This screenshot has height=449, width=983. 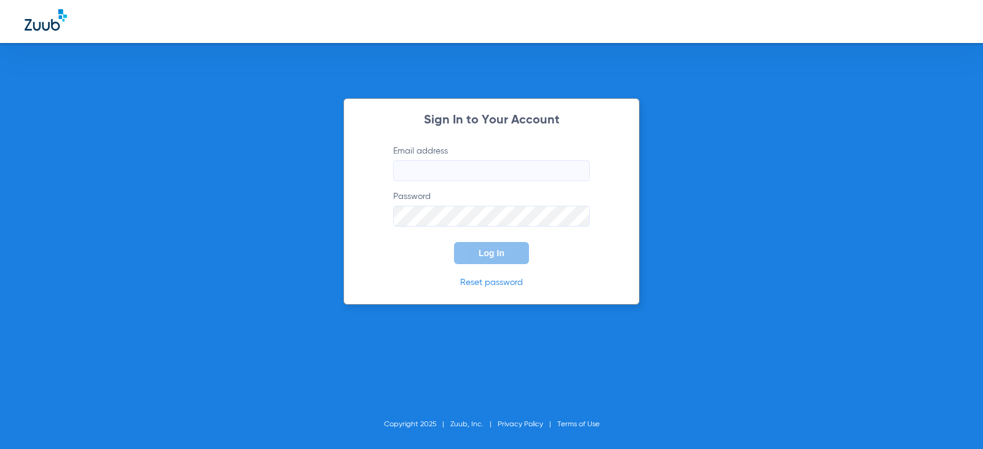 I want to click on li: Copyright 2025, so click(x=417, y=425).